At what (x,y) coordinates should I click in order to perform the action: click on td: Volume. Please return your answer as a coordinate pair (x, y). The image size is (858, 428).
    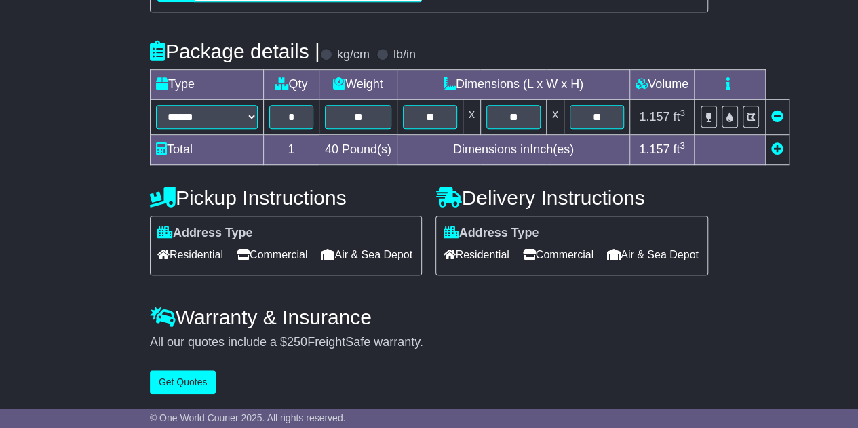
    Looking at the image, I should click on (661, 85).